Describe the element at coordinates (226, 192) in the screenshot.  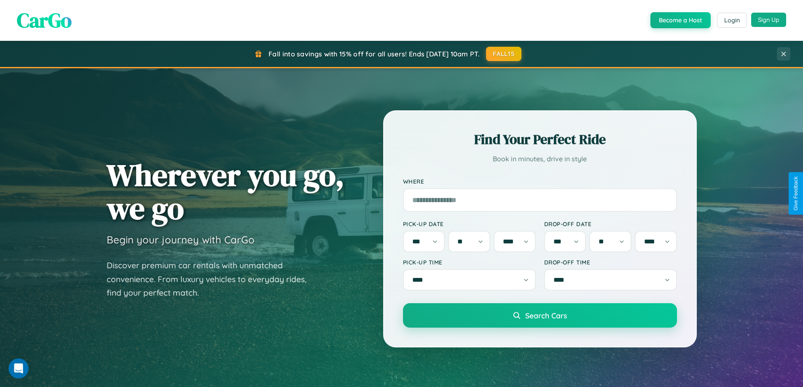
I see `h1: Wherever you go, we go` at that location.